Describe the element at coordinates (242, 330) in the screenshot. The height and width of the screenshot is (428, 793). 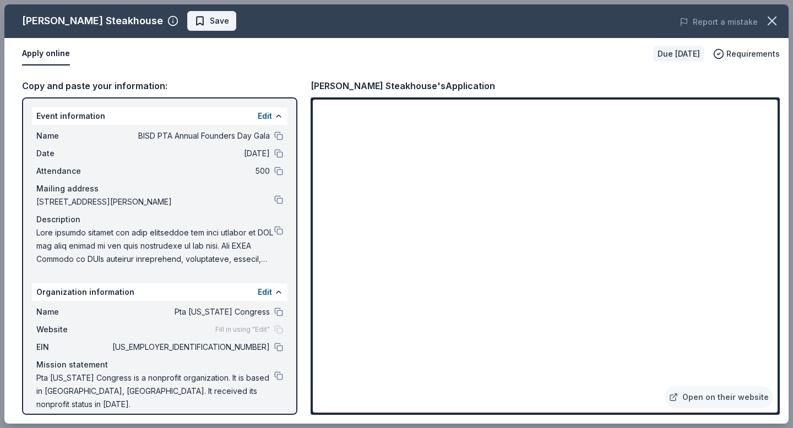
I see `span: Fill in using "Edit"` at that location.